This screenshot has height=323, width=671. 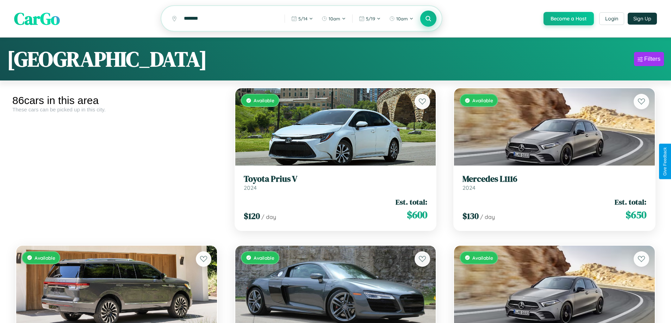 What do you see at coordinates (37, 19) in the screenshot?
I see `span: CarGo` at bounding box center [37, 19].